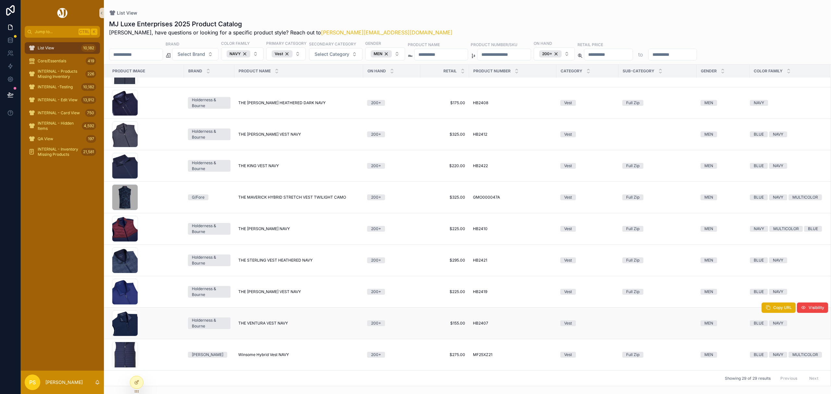 Image resolution: width=831 pixels, height=394 pixels. What do you see at coordinates (657, 197) in the screenshot?
I see `a: Full Zip` at bounding box center [657, 197].